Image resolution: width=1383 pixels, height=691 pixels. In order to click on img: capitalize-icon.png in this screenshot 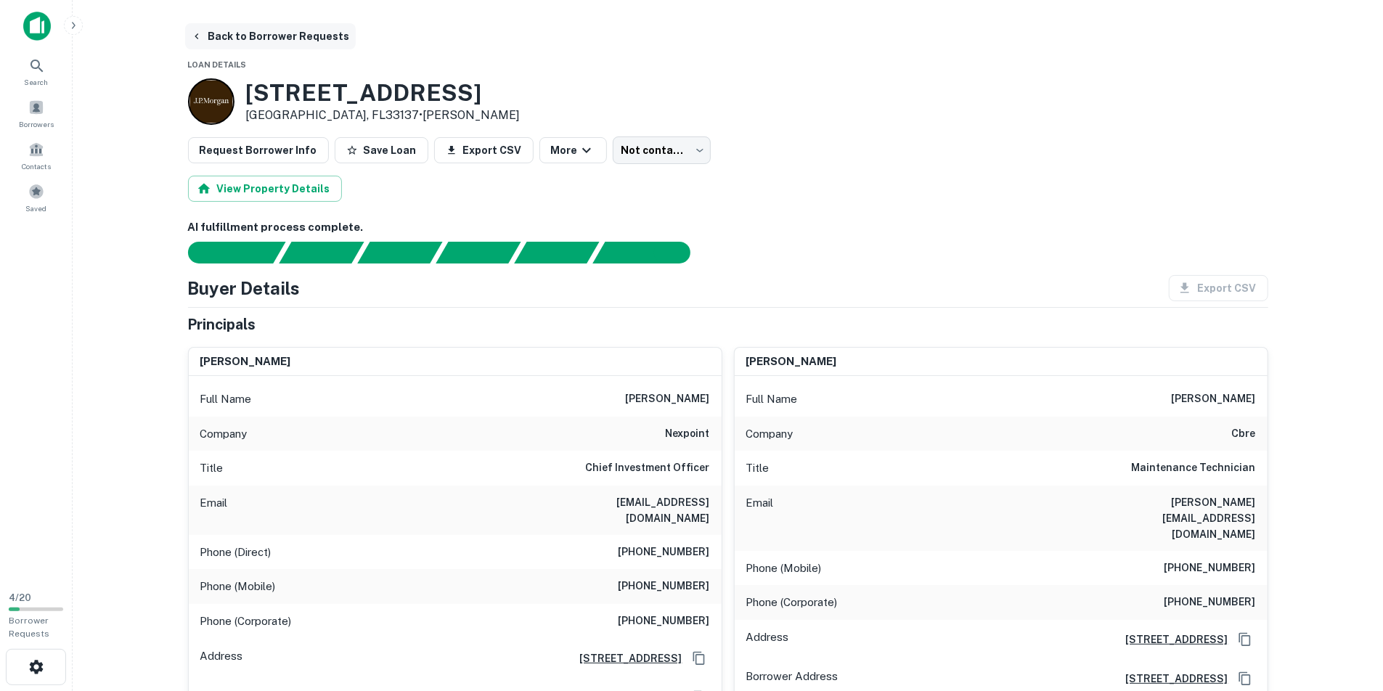, I will do `click(37, 26)`.